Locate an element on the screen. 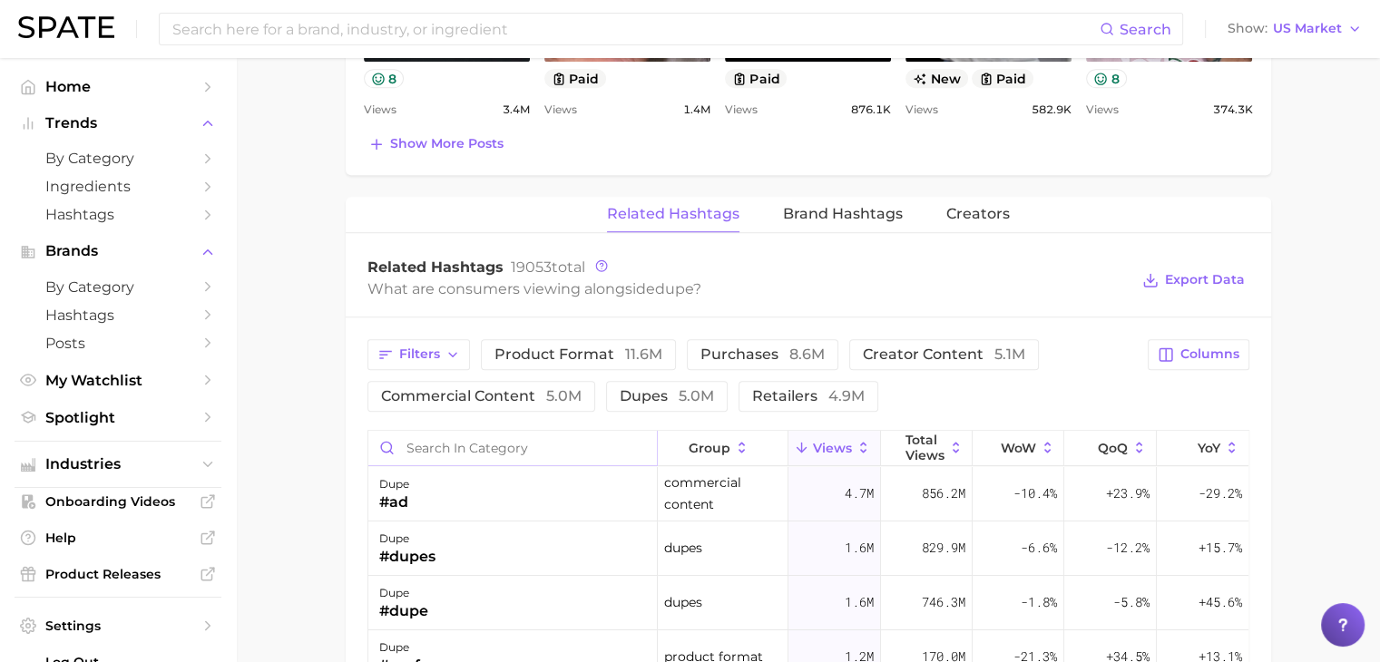  button: Views is located at coordinates (834, 448).